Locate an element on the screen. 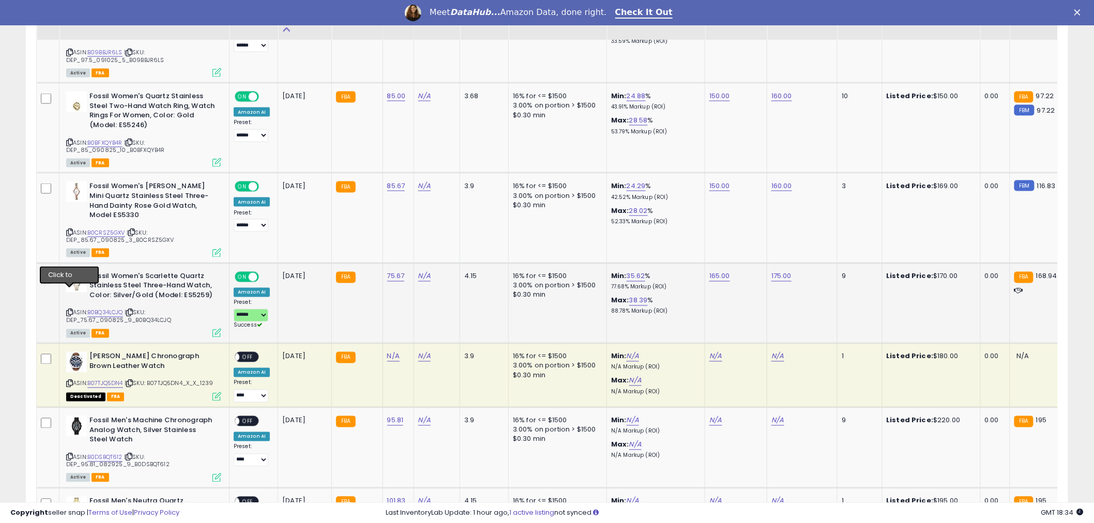  b: Fossil Women's Quartz Stainless Steel Two-Hand Watch Ring, Watch Rings For Women, Color: Gold (Mo... is located at coordinates (152, 112).